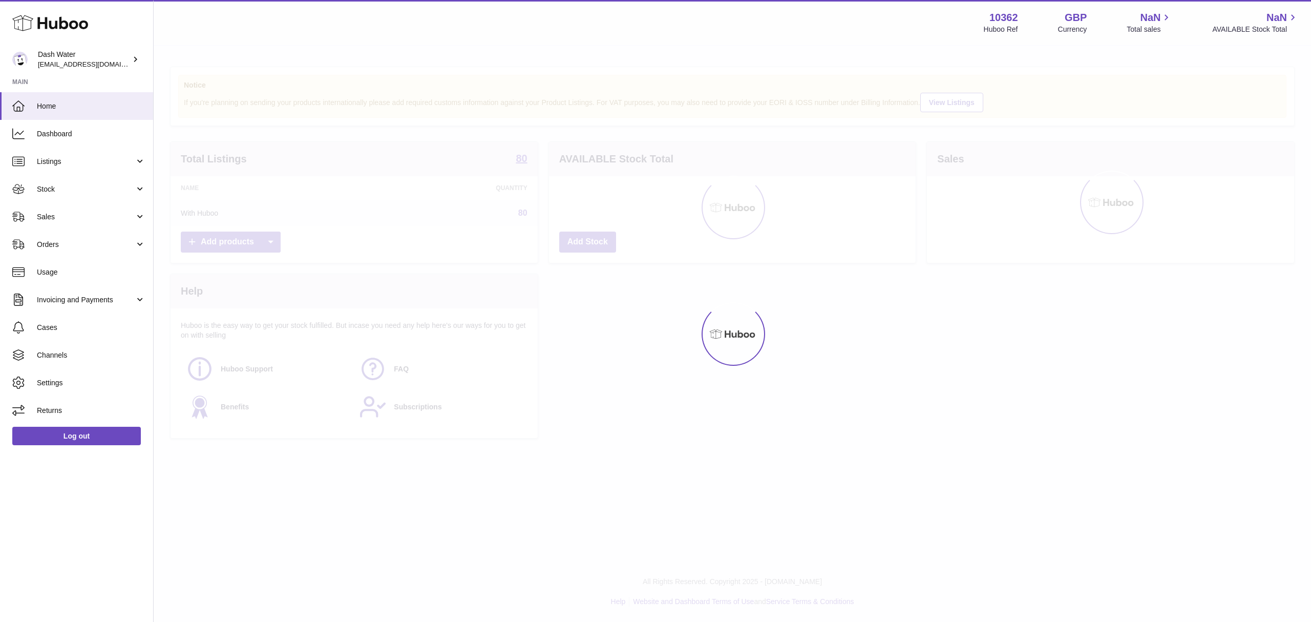 The image size is (1311, 622). What do you see at coordinates (1256, 23) in the screenshot?
I see `a: NaN AVAILABLE Stock Total` at bounding box center [1256, 23].